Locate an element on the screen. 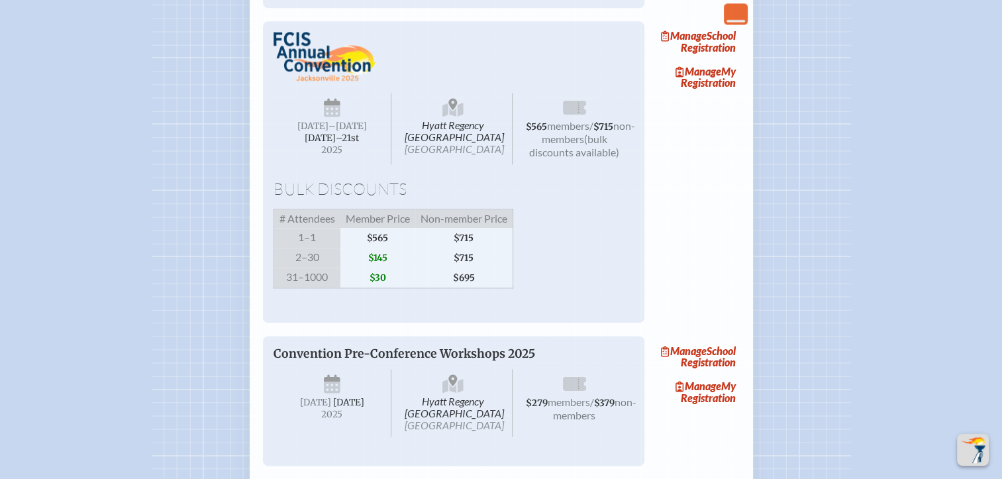 This screenshot has height=479, width=1002. h1: Bulk Discounts is located at coordinates (454, 189).